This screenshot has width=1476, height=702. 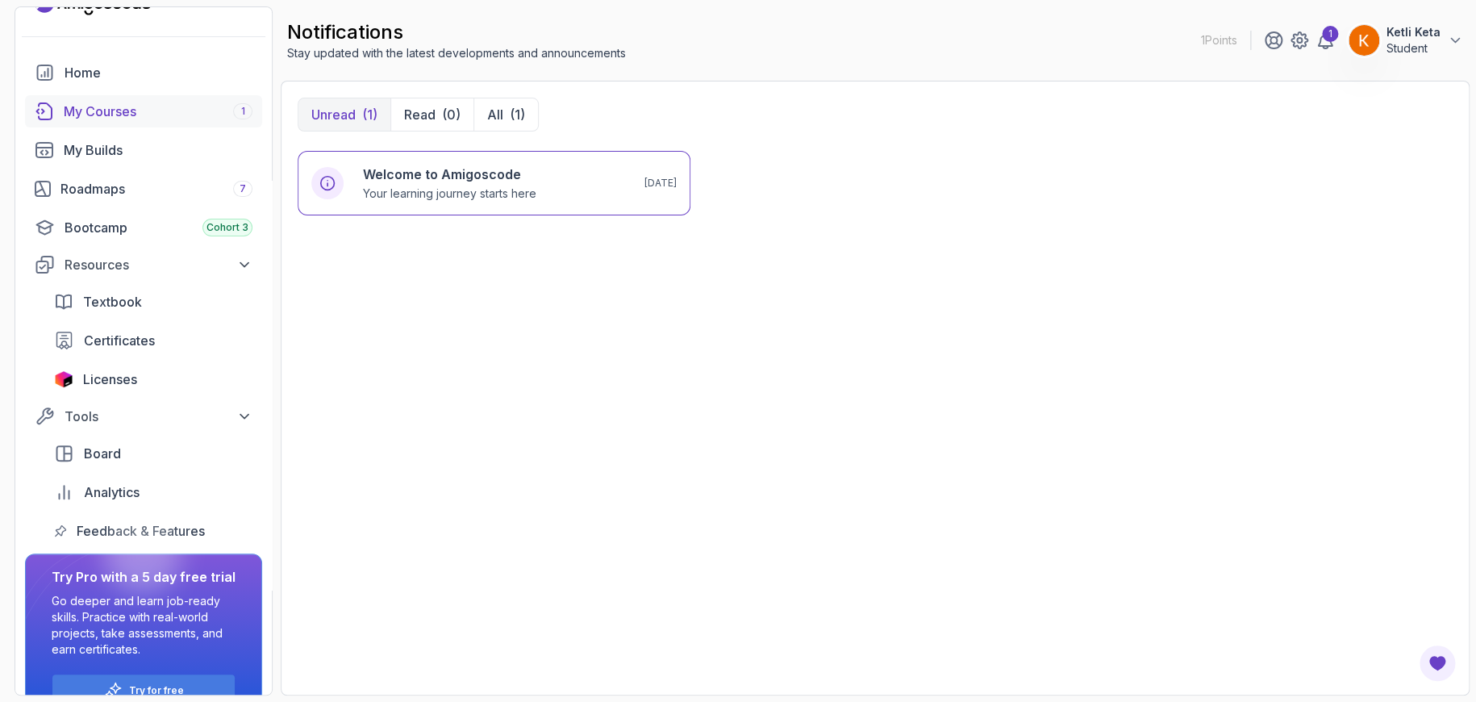 I want to click on div: 1, so click(x=1330, y=34).